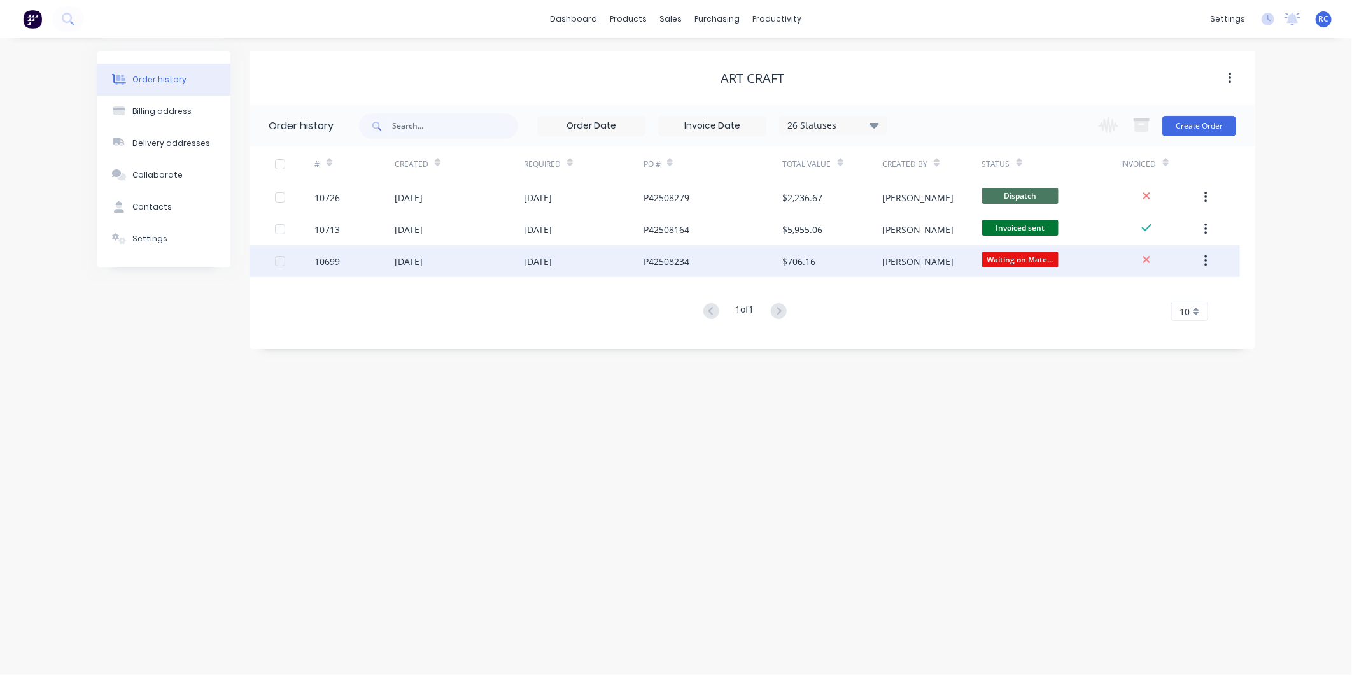 The image size is (1352, 675). What do you see at coordinates (152, 207) in the screenshot?
I see `div: Contacts` at bounding box center [152, 207].